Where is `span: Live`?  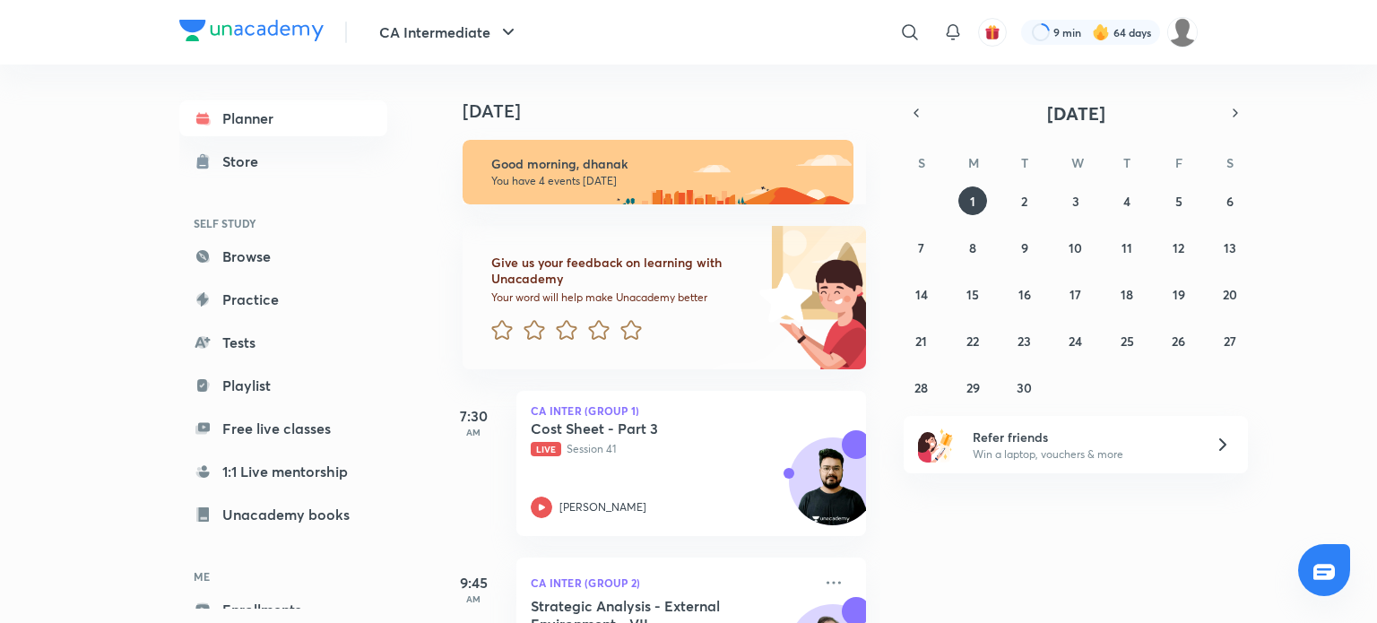 span: Live is located at coordinates (546, 449).